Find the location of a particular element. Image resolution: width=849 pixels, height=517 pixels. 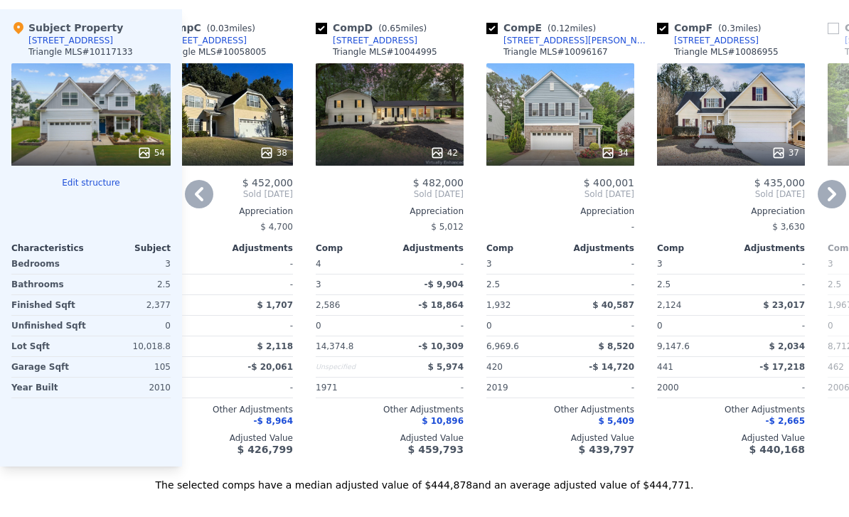

div: Unspecified is located at coordinates (351, 367).